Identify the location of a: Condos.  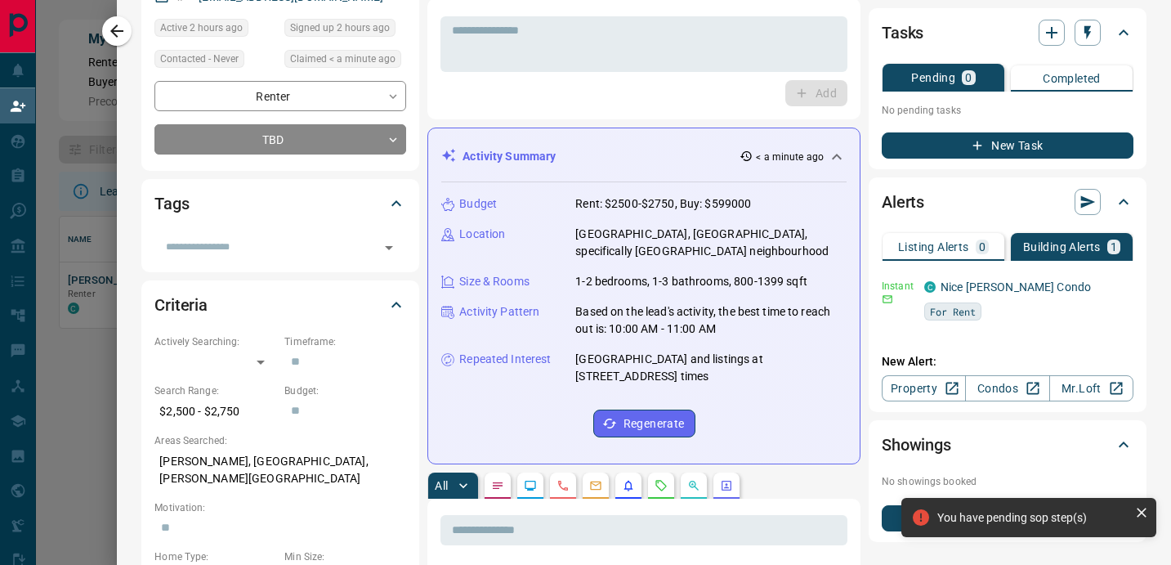
(1007, 388).